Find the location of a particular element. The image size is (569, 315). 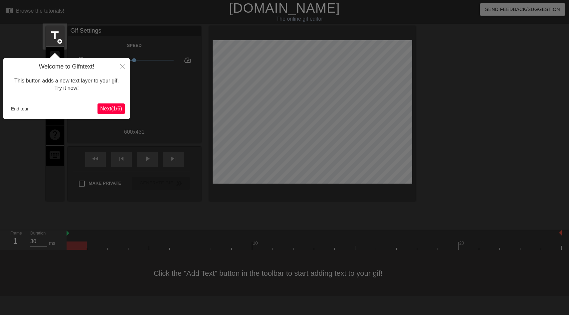

button: Next is located at coordinates (111, 109).